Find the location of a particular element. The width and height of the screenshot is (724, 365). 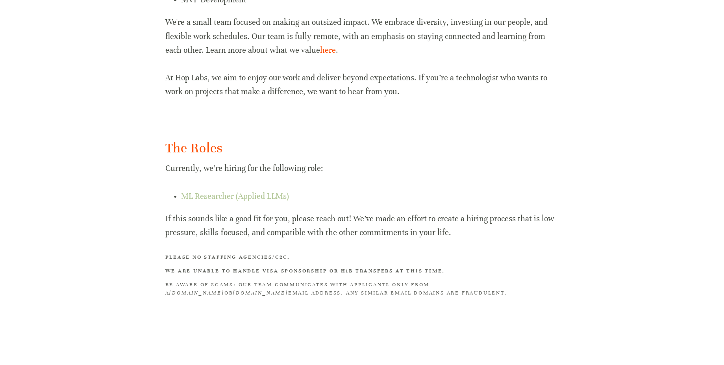

a: here is located at coordinates (328, 50).